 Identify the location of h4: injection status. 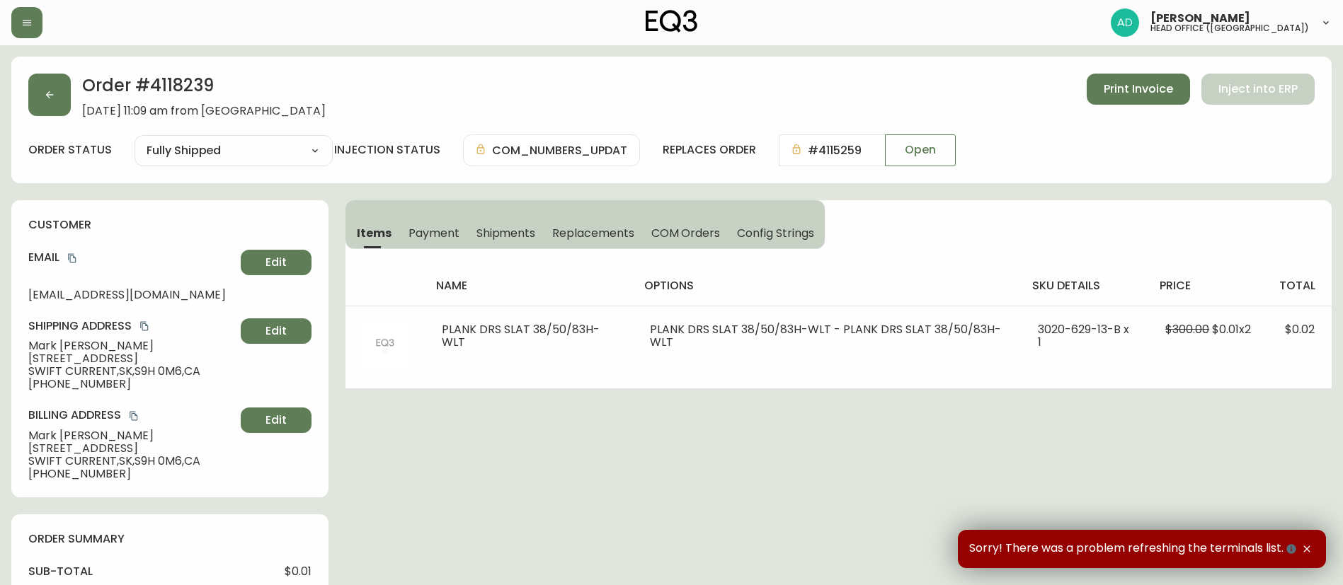
(387, 150).